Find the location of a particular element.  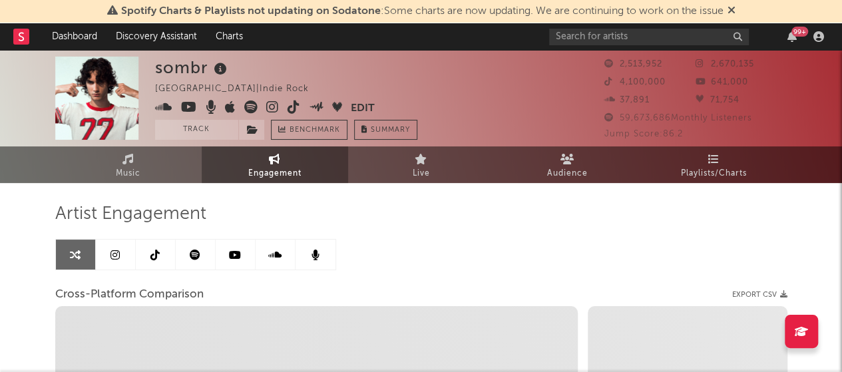

div: sombr is located at coordinates (192, 67).